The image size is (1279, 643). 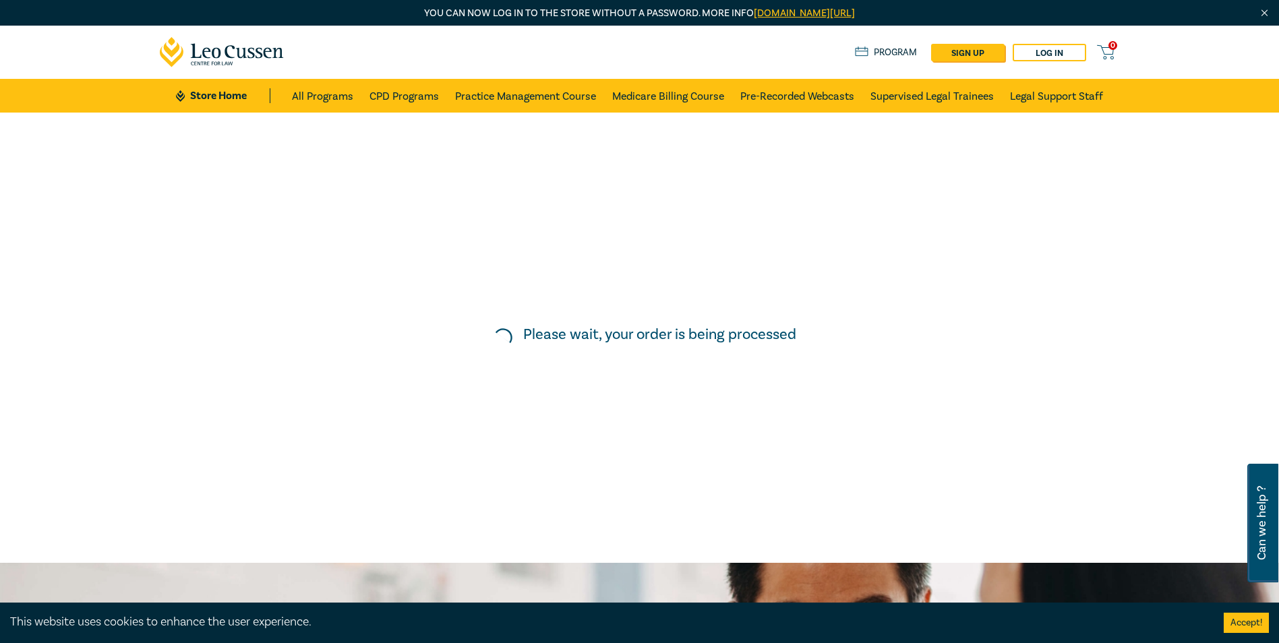 I want to click on a: Legal Support Staff, so click(x=1056, y=96).